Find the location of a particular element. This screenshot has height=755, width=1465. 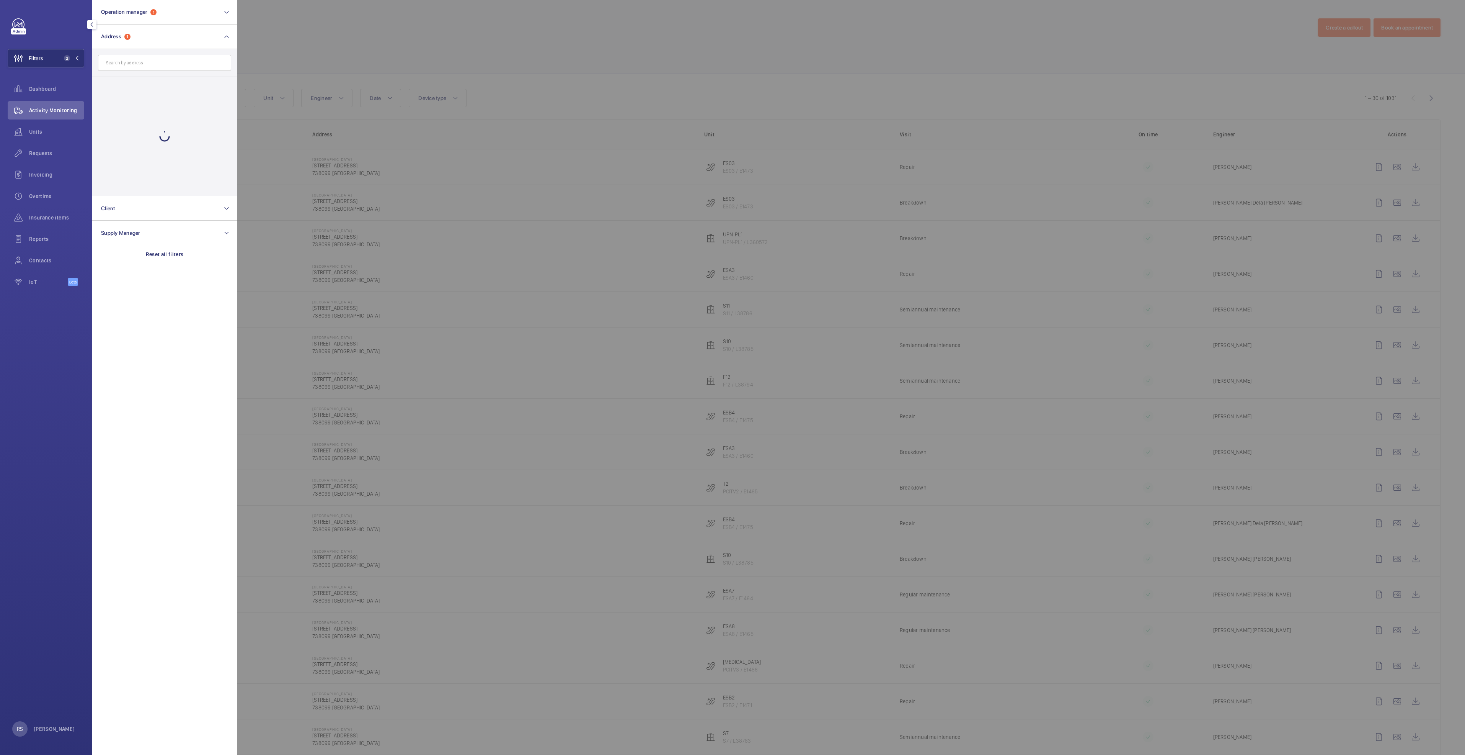

button: Filters2 is located at coordinates (46, 58).